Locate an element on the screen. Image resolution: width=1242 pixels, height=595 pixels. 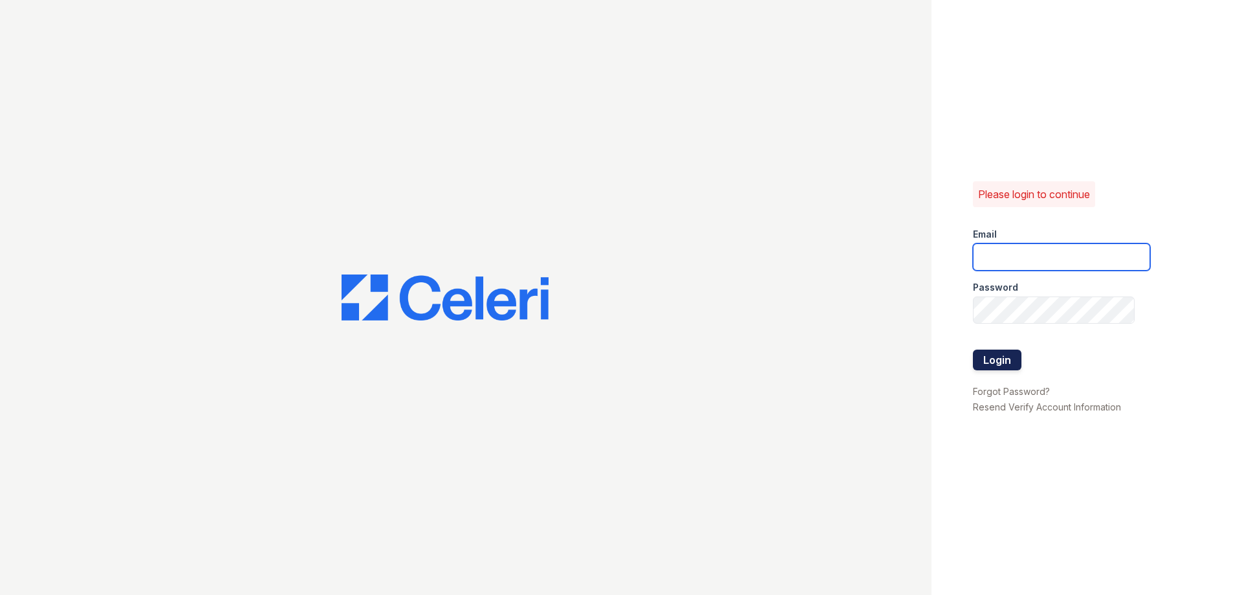
button: Login is located at coordinates (997, 360).